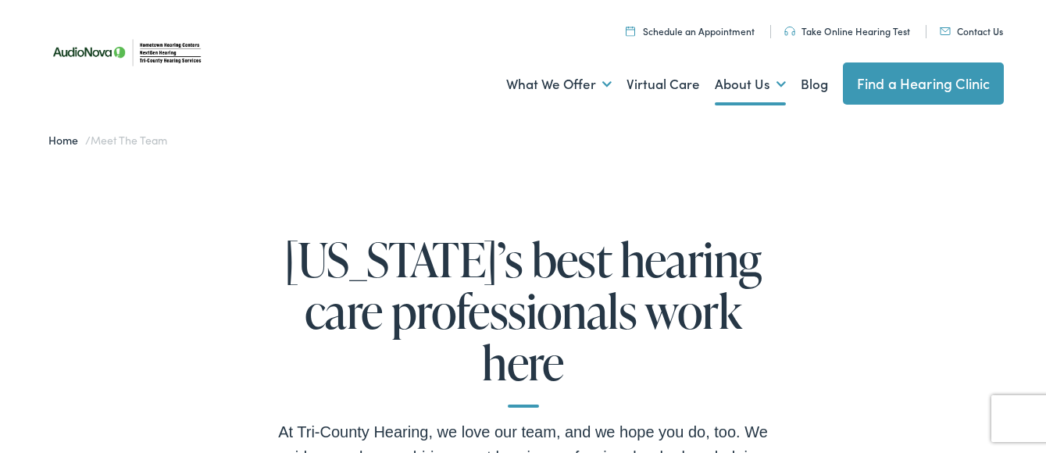  What do you see at coordinates (690, 30) in the screenshot?
I see `a: Schedule an Appointment` at bounding box center [690, 30].